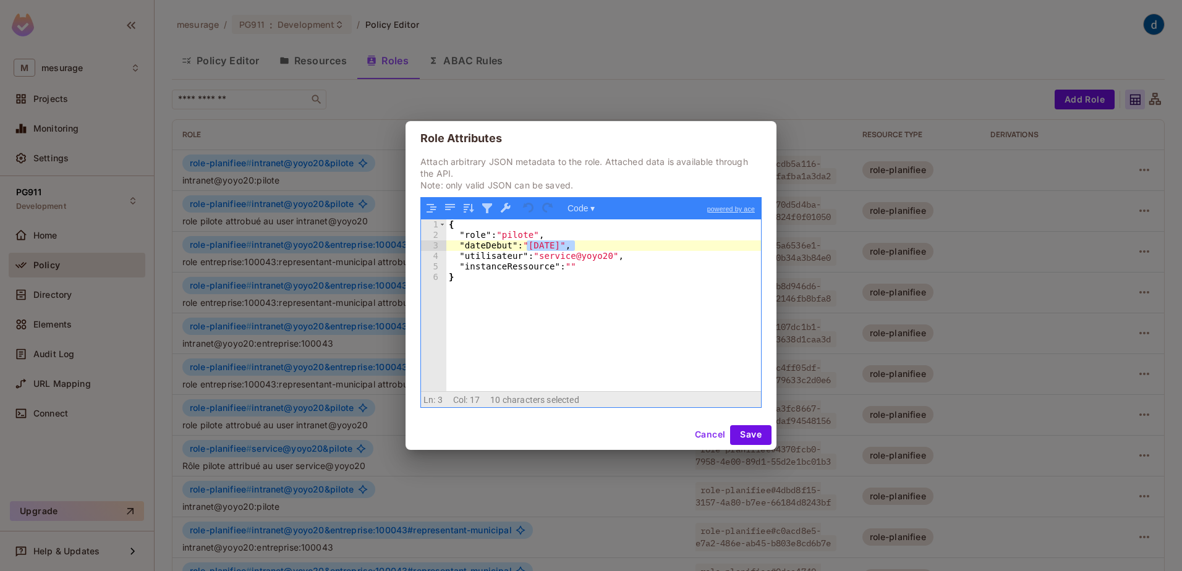 The width and height of the screenshot is (1182, 571). What do you see at coordinates (432, 208) in the screenshot?
I see `button: Format JSON data, with proper indentation and line feeds (Ctrl+I)` at bounding box center [432, 208].